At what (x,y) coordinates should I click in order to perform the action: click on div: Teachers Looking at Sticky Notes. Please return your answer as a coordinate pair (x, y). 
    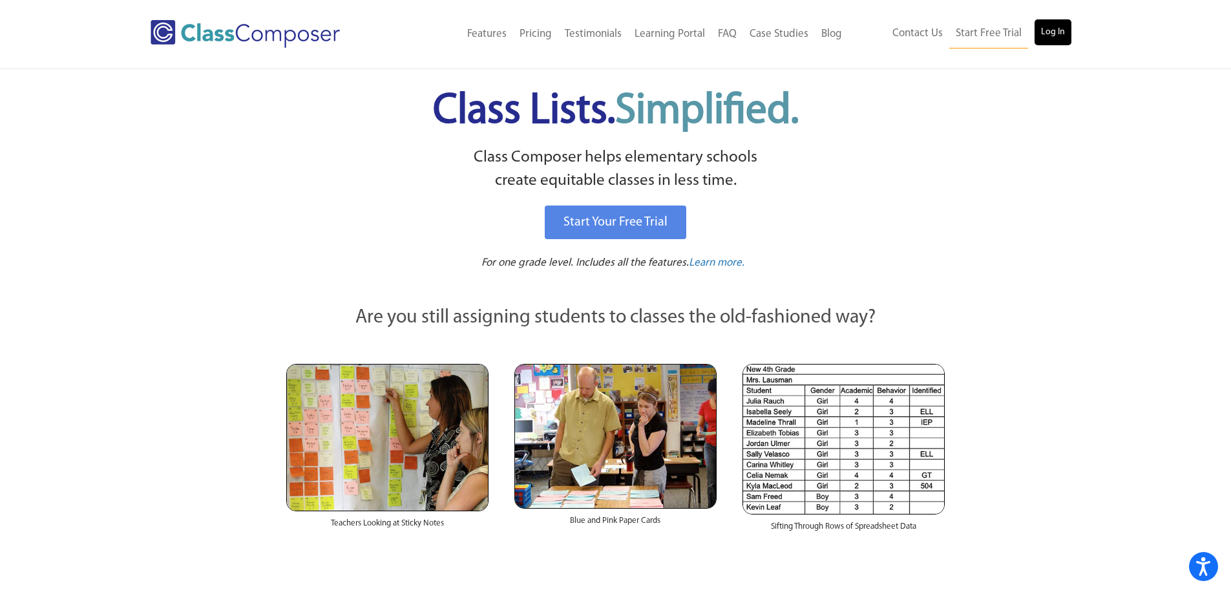
    Looking at the image, I should click on (387, 527).